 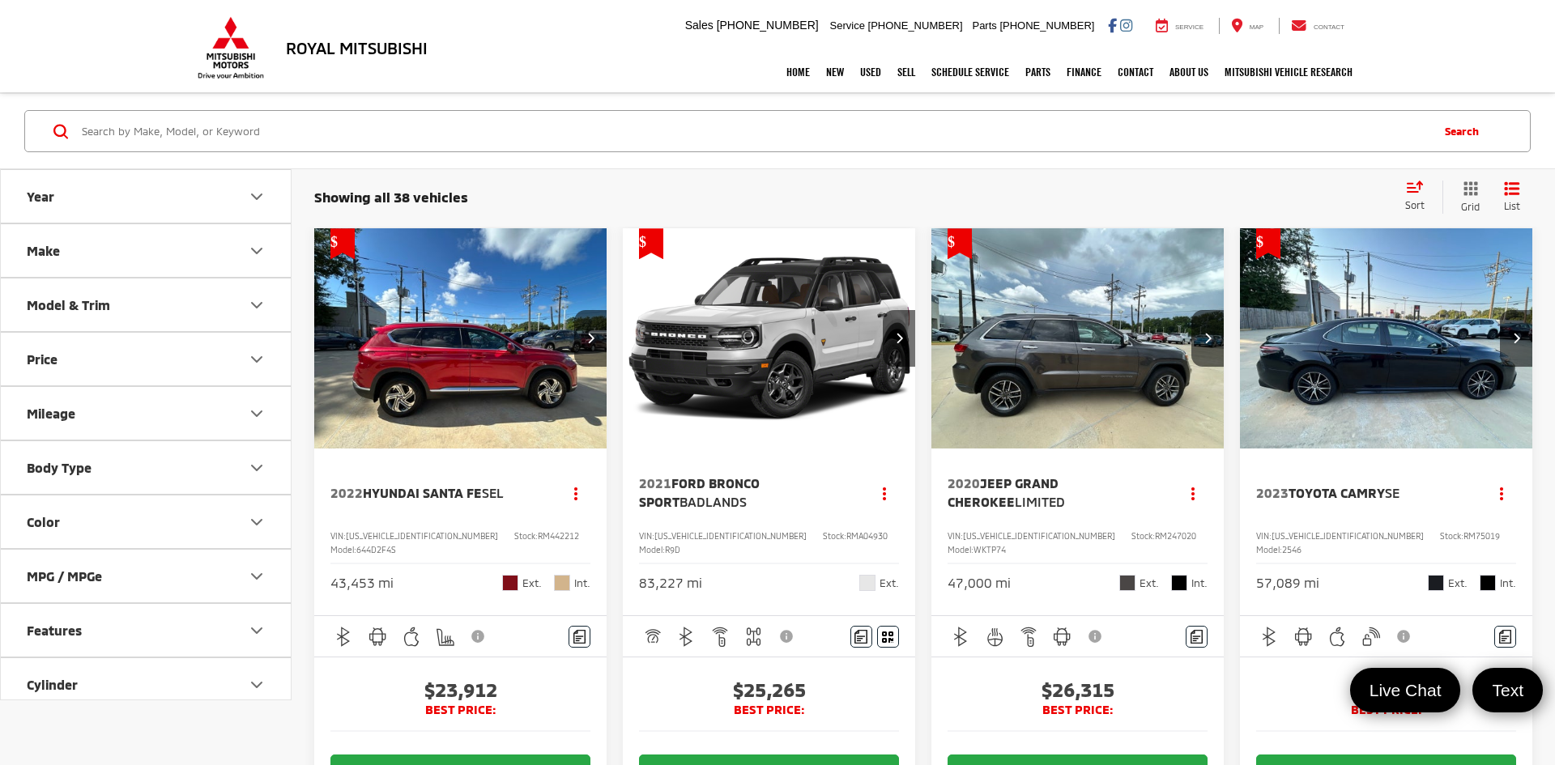 I want to click on span: R9D, so click(x=672, y=550).